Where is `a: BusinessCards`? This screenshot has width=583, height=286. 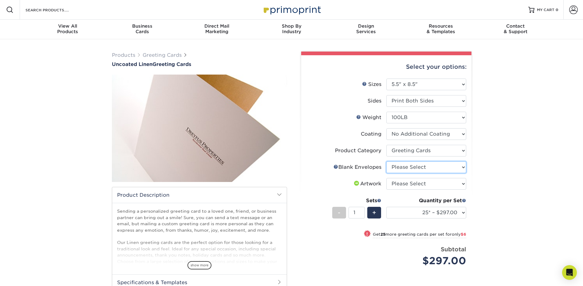
a: BusinessCards is located at coordinates (142, 30).